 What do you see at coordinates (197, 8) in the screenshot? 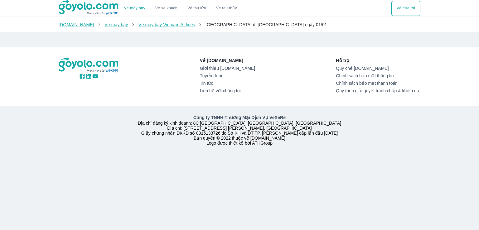
I see `a: Vé tàu lửa` at bounding box center [197, 8].